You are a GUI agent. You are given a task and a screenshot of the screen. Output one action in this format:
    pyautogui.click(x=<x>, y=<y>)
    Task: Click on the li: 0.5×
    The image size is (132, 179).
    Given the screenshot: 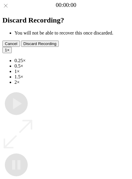 What is the action you would take?
    pyautogui.click(x=72, y=66)
    